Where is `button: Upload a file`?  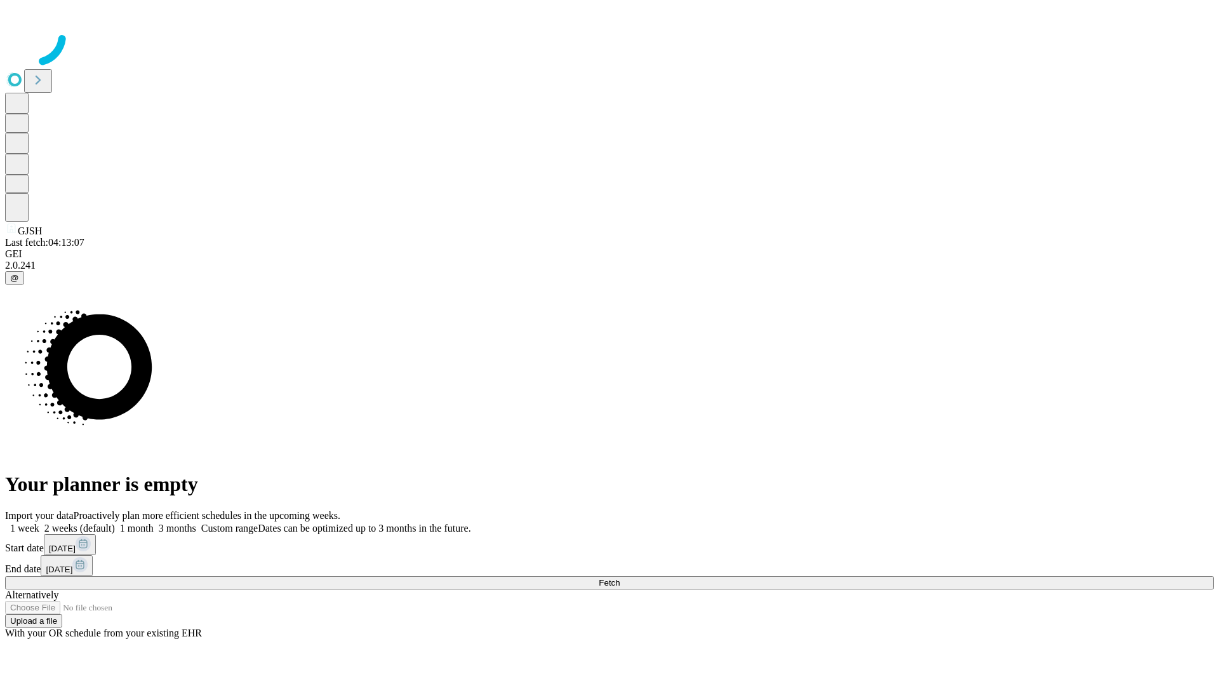 button: Upload a file is located at coordinates (34, 620).